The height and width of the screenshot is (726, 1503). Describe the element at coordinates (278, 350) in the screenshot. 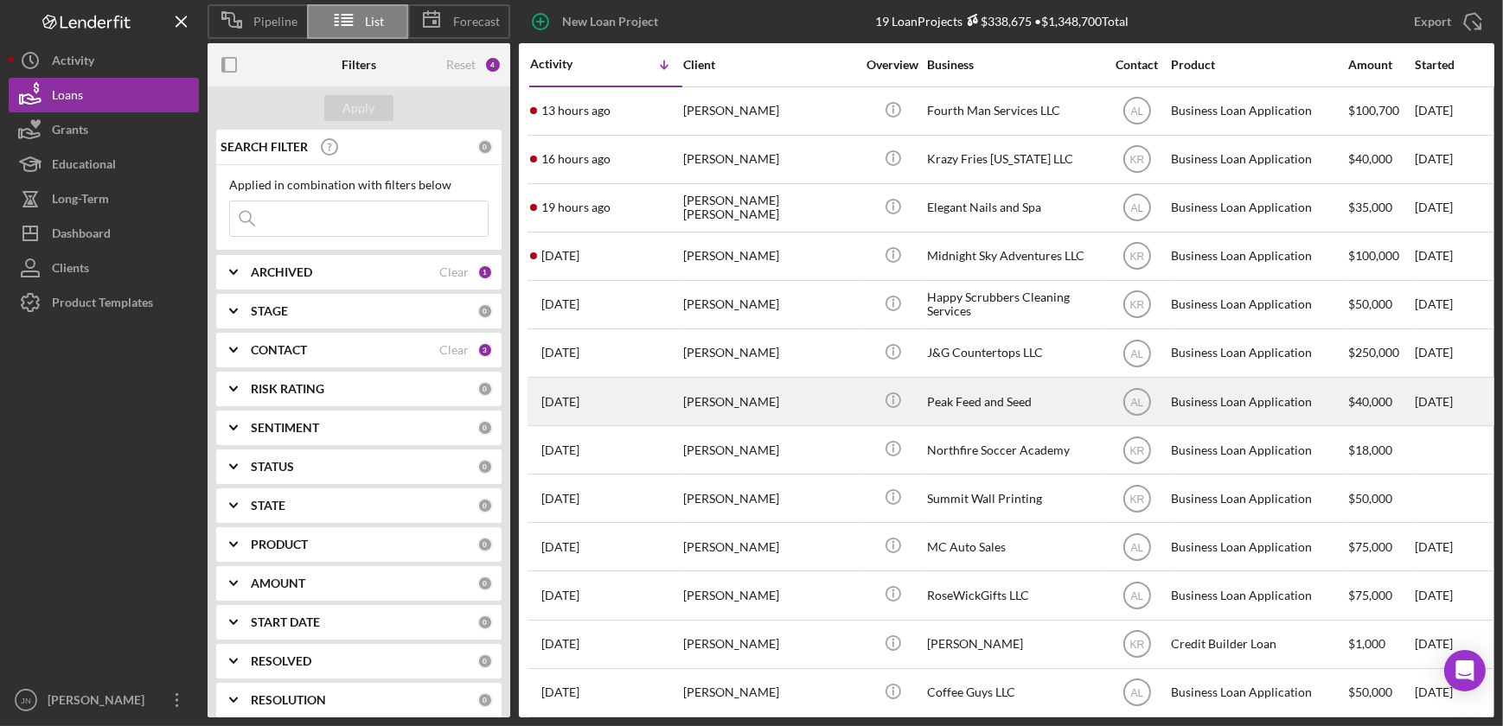

I see `b: CONTACT` at that location.